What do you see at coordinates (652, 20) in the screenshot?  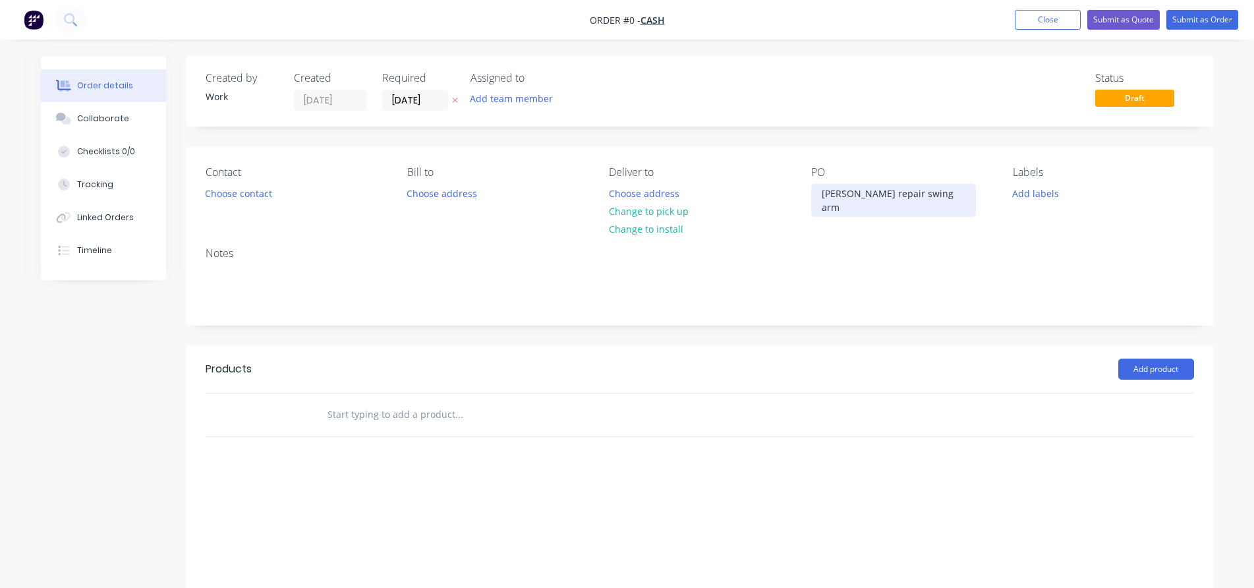 I see `a: CASH` at bounding box center [652, 20].